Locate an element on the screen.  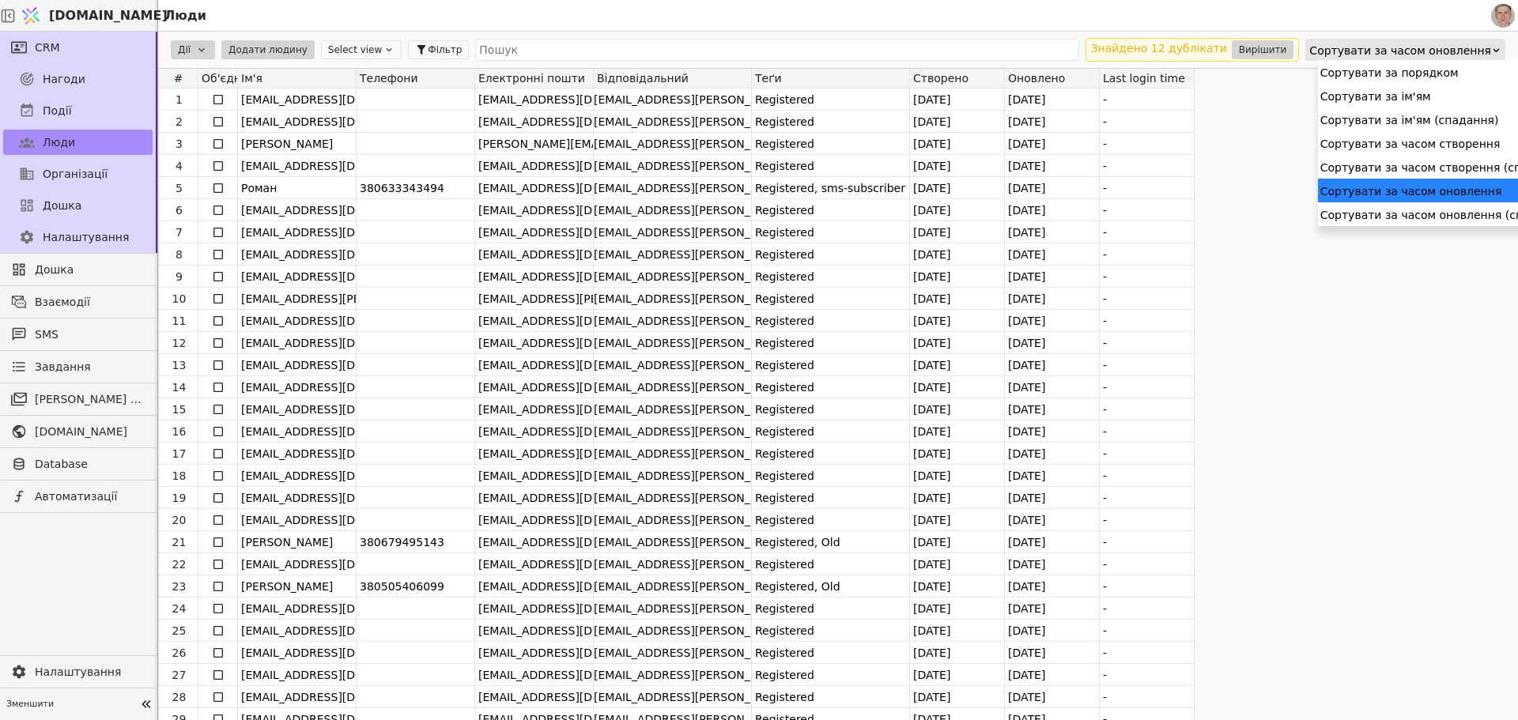
span: Взаємодії is located at coordinates (89, 302).